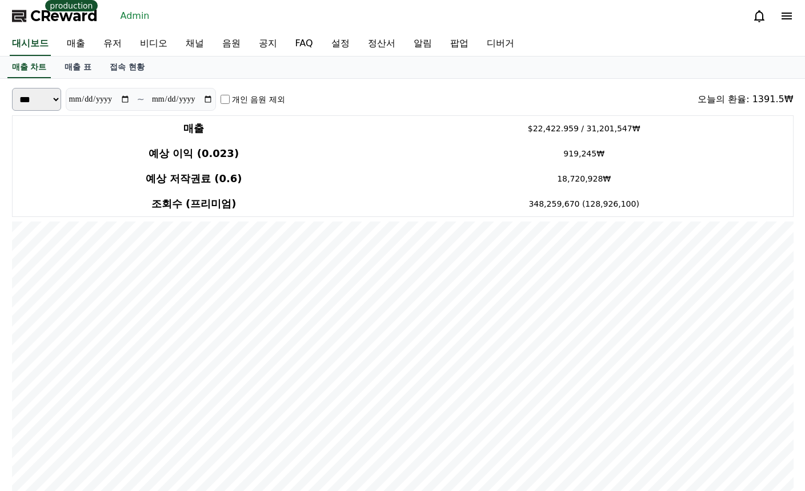 Image resolution: width=805 pixels, height=491 pixels. What do you see at coordinates (112, 44) in the screenshot?
I see `a: 유저` at bounding box center [112, 44].